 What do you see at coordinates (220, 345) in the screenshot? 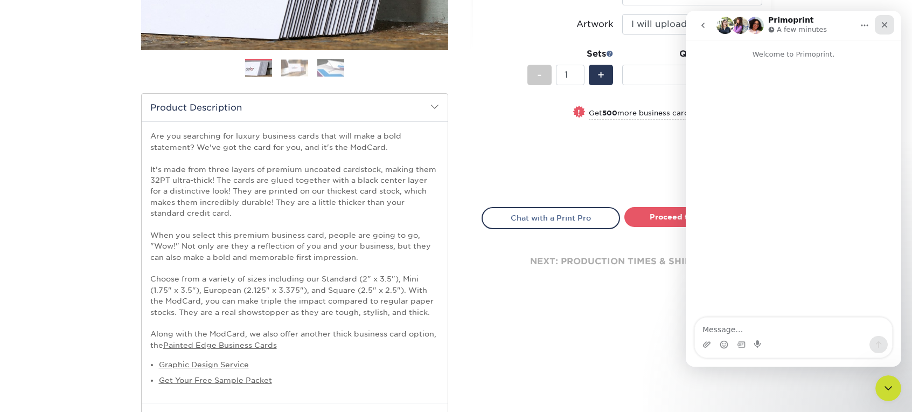
I see `a: Painted Edge Business Cards` at bounding box center [220, 345].